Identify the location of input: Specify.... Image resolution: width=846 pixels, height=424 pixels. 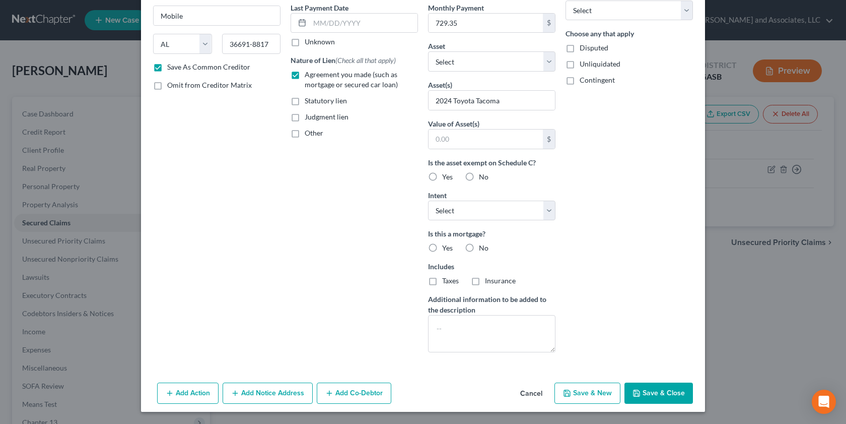
(492, 100).